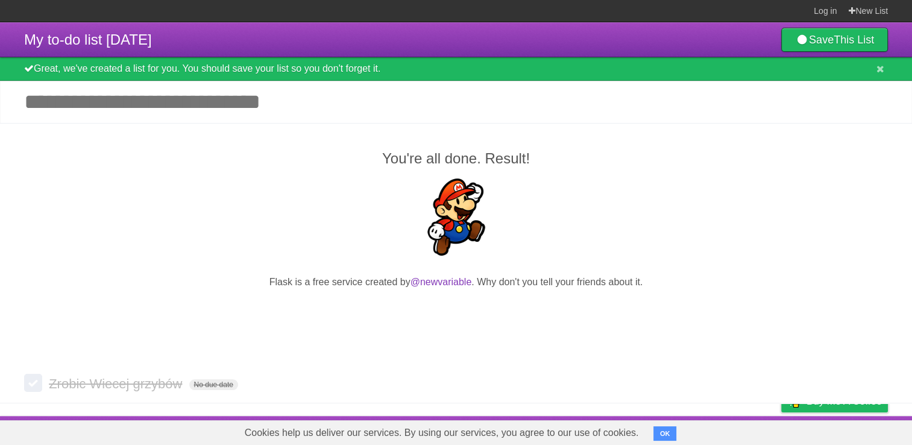 This screenshot has height=445, width=912. Describe the element at coordinates (455, 158) in the screenshot. I see `h2: You're all done. Result!` at that location.